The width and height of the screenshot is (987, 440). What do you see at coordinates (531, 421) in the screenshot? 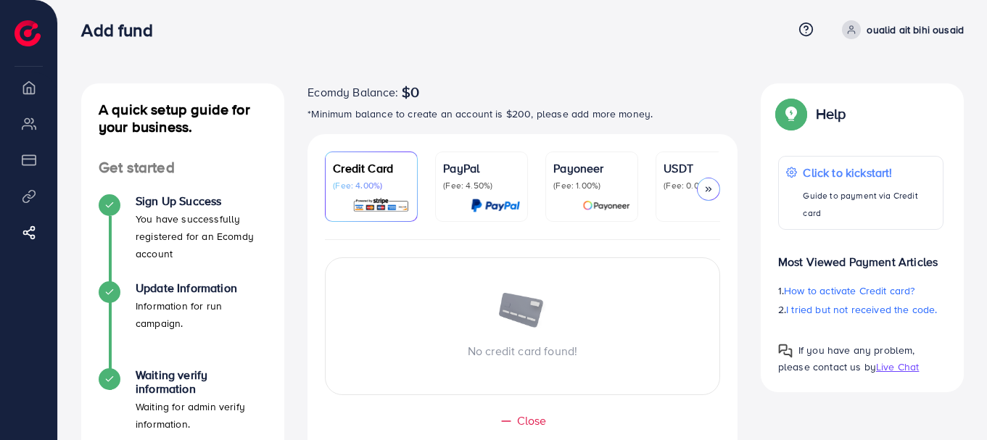
I see `span: Close` at bounding box center [531, 421].